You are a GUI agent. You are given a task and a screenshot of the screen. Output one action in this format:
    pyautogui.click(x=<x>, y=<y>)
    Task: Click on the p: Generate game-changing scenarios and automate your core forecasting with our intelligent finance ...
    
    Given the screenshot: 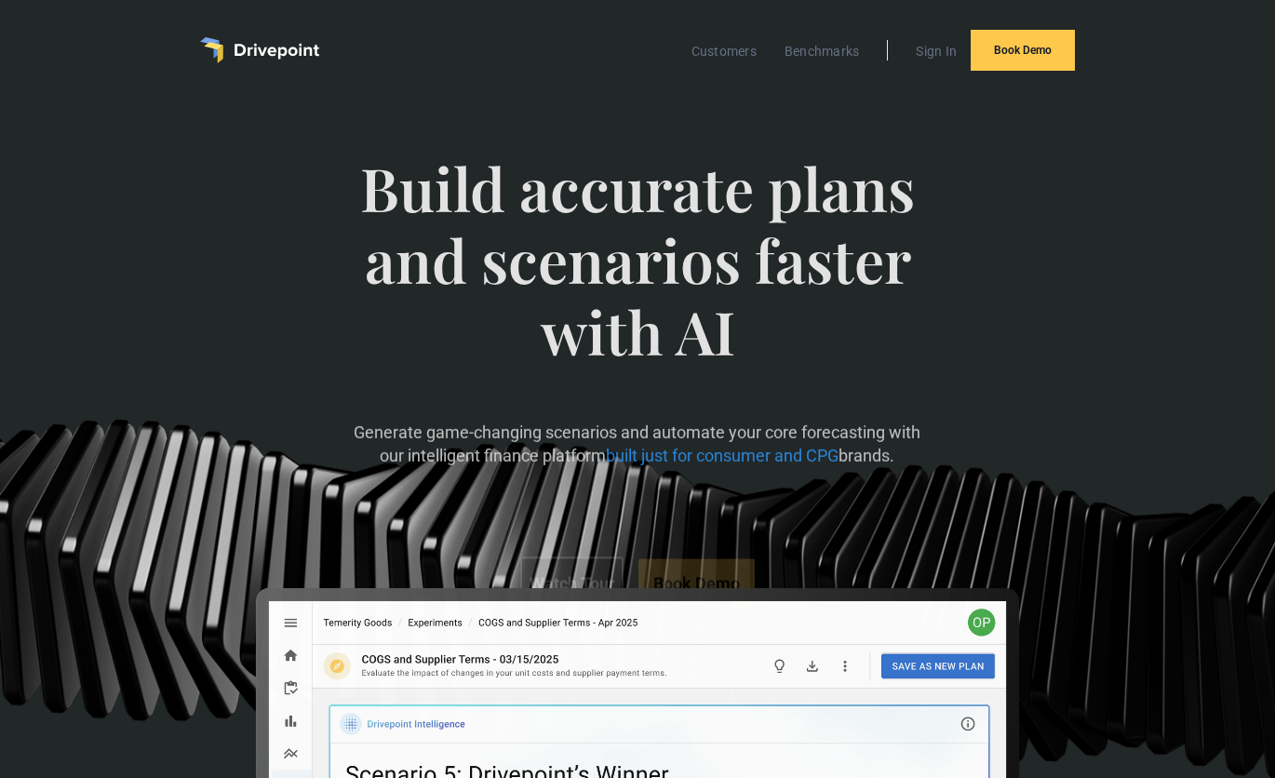 What is the action you would take?
    pyautogui.click(x=637, y=444)
    